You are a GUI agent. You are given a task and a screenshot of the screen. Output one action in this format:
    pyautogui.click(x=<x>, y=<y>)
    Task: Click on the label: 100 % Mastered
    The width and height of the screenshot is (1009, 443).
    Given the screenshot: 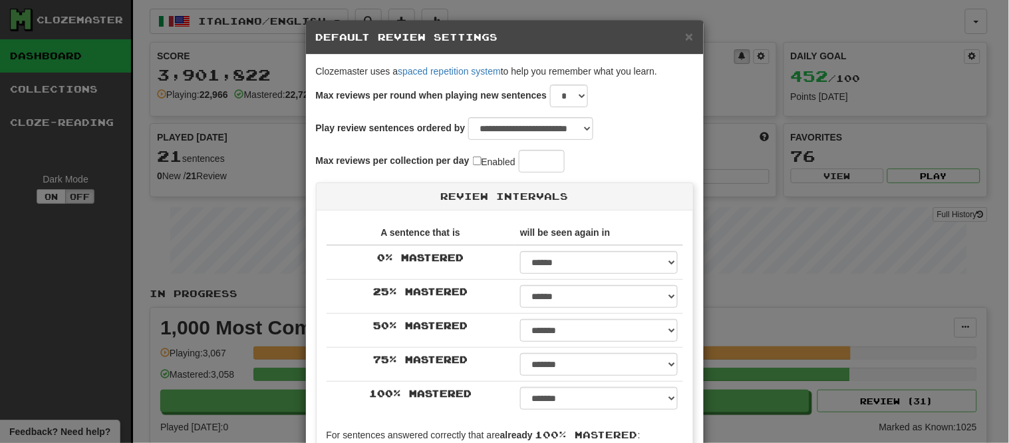 What is the action you would take?
    pyautogui.click(x=421, y=393)
    